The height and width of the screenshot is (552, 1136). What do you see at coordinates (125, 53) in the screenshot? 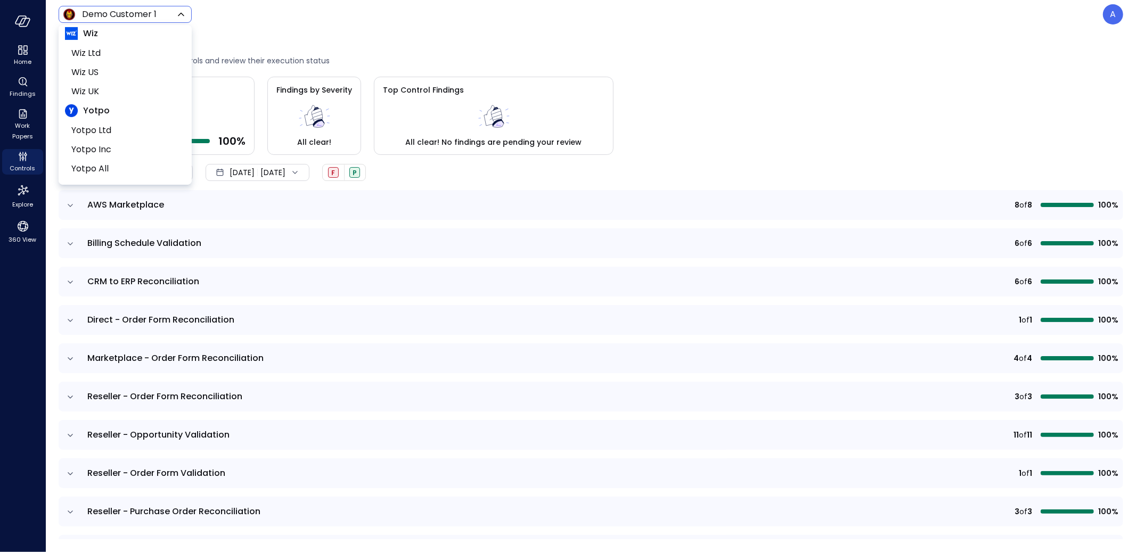
I see `li: Wiz Ltd` at bounding box center [125, 53].